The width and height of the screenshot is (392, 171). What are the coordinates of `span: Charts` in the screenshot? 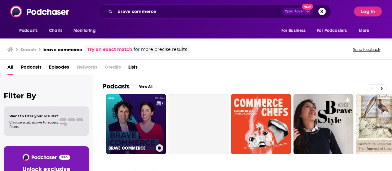 It's located at (55, 31).